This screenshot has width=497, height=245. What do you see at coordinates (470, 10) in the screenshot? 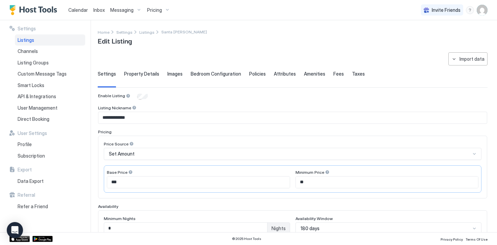
I see `div: menu` at bounding box center [470, 10].